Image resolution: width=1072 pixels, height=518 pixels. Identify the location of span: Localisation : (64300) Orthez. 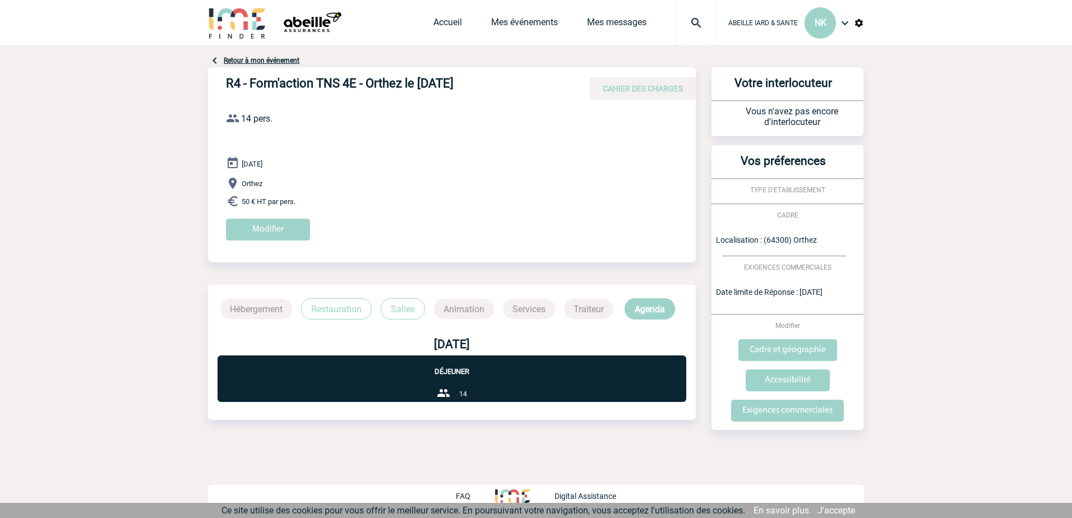
(767, 240).